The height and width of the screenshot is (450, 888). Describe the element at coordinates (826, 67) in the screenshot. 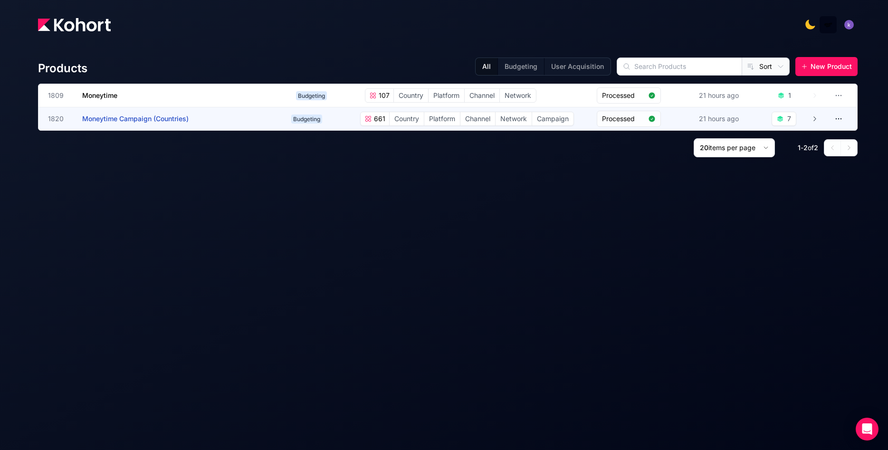

I see `button: New Product` at that location.